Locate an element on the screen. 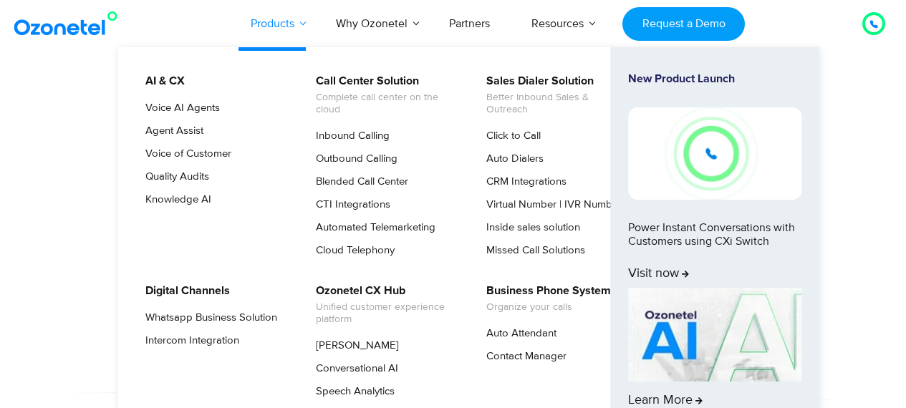 Image resolution: width=906 pixels, height=408 pixels. a: Click to Call is located at coordinates (510, 136).